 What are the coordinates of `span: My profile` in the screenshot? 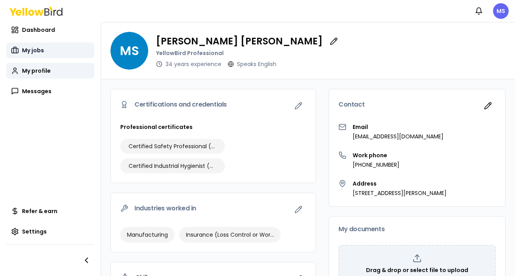 It's located at (36, 71).